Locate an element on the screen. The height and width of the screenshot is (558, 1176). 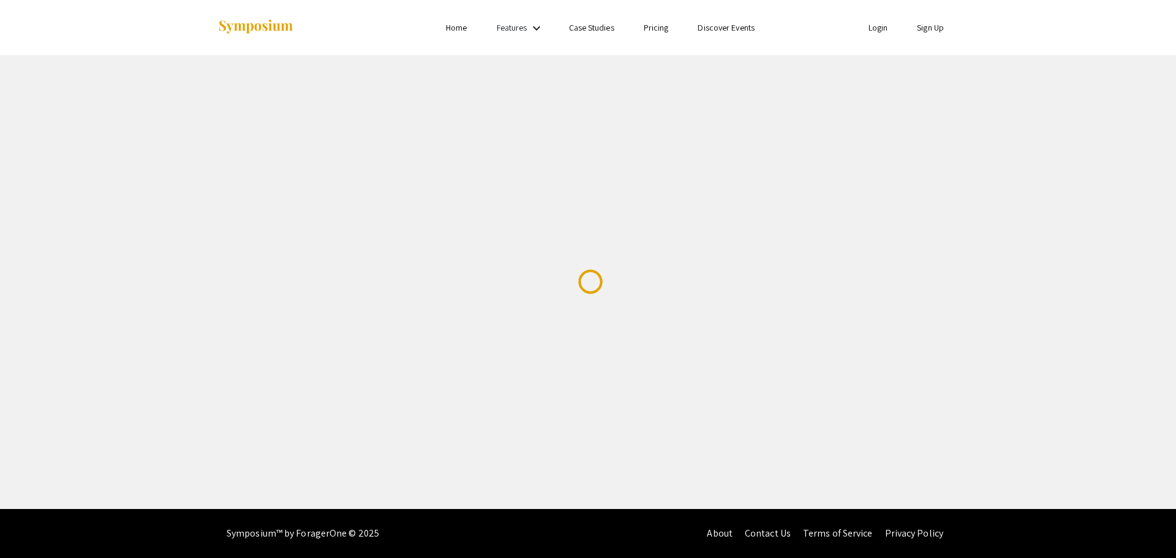
a: Contact Us is located at coordinates (767, 533).